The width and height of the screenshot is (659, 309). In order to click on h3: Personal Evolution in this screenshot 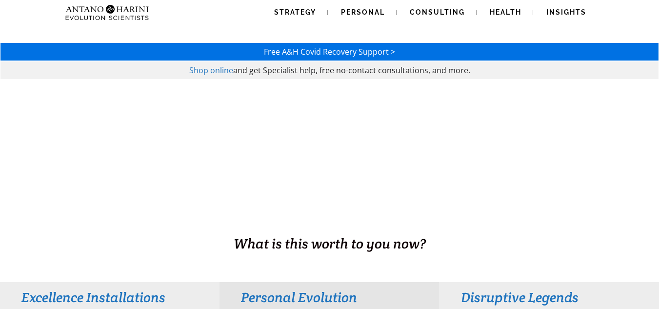, I will do `click(329, 297)`.